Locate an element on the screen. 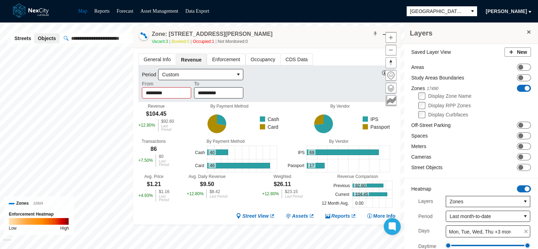 This screenshot has width=538, height=249. span: Street View is located at coordinates (255, 216).